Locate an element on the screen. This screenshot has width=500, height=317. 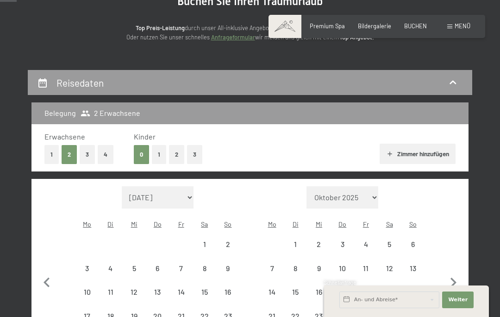
div: Wed Sep 02 2026 is located at coordinates (319, 244).